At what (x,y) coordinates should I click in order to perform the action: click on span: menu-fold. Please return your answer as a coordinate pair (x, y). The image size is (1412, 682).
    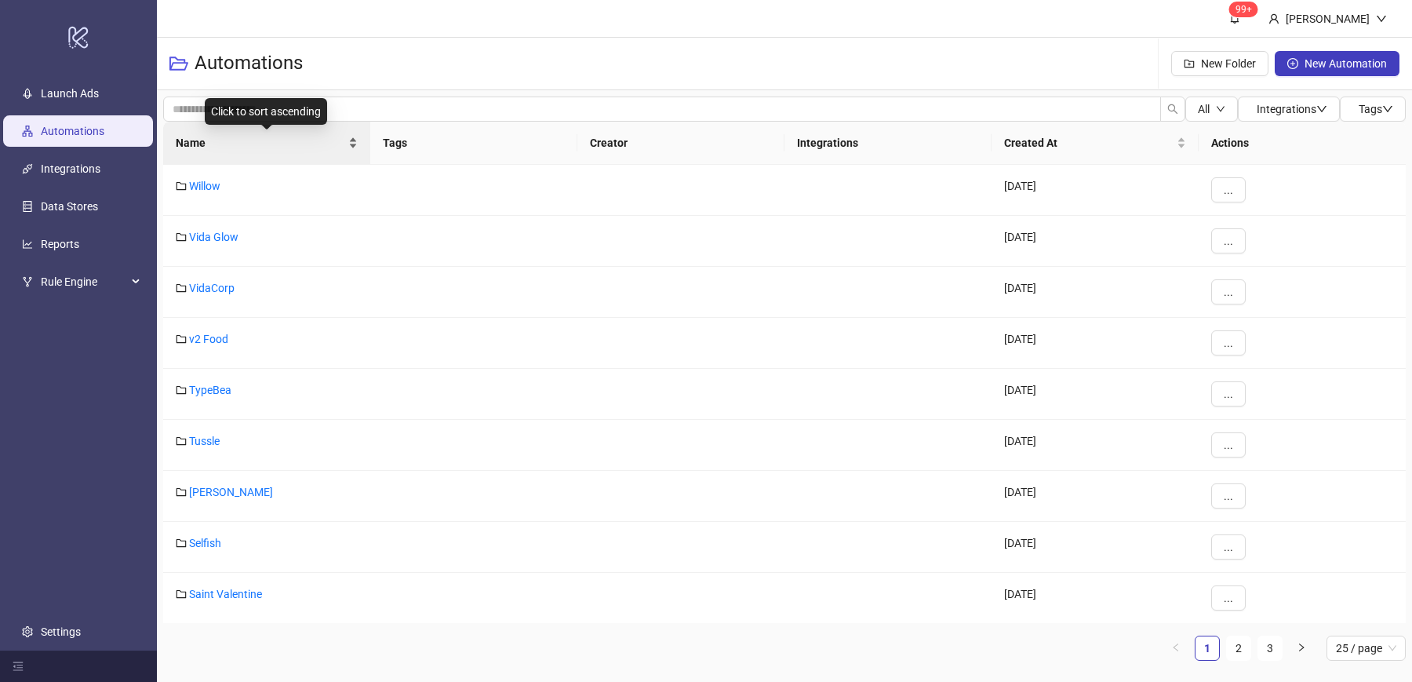
    Looking at the image, I should click on (18, 666).